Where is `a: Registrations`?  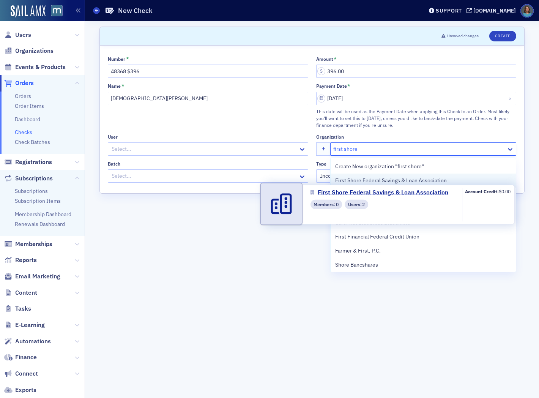 a: Registrations is located at coordinates (28, 162).